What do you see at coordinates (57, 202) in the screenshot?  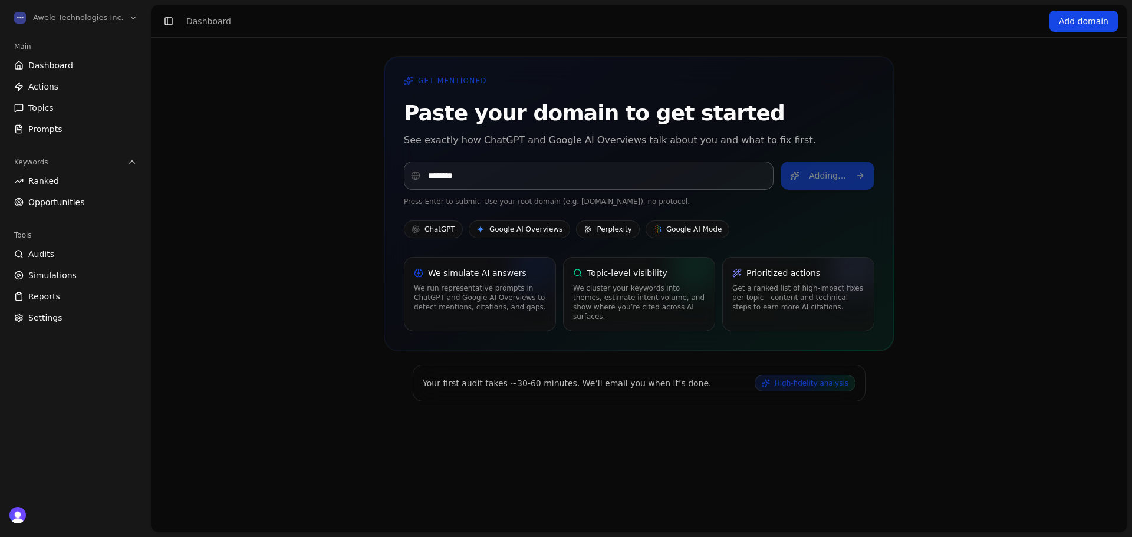 I see `span: Opportunities` at bounding box center [57, 202].